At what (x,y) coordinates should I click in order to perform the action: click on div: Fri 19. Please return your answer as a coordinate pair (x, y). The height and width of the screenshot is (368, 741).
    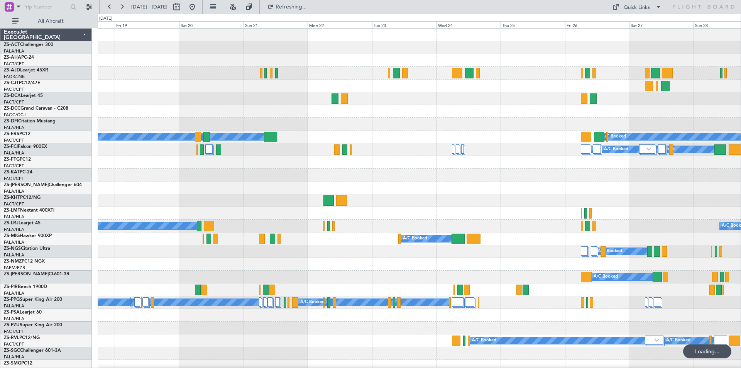
    Looking at the image, I should click on (147, 25).